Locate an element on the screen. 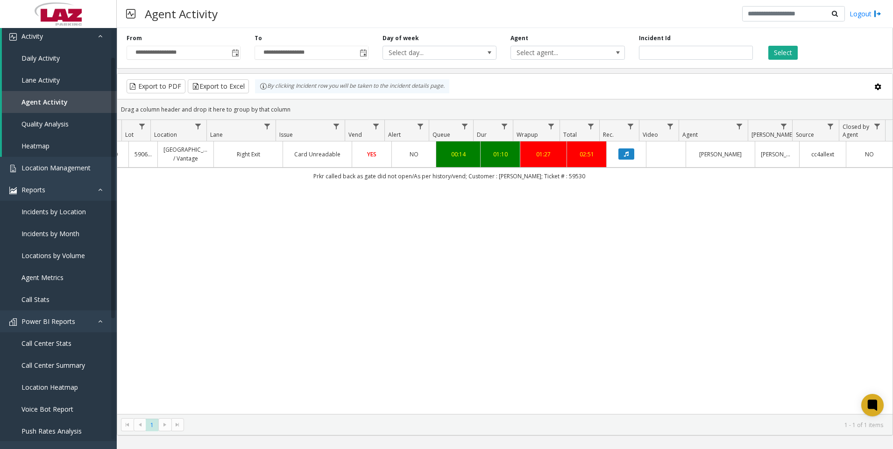 This screenshot has width=893, height=449. a: cc4allext is located at coordinates (822, 154).